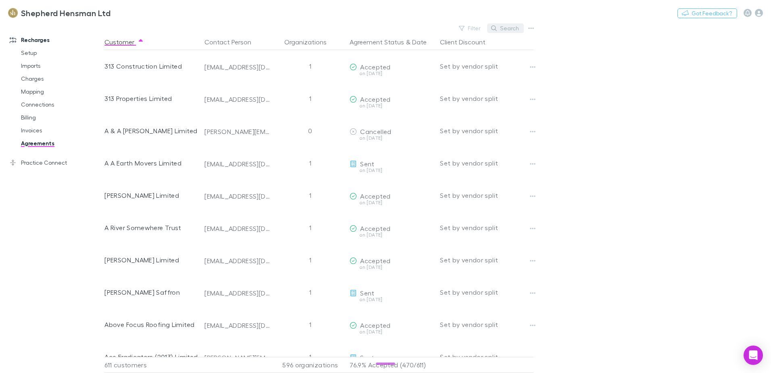  Describe the element at coordinates (13, 13) in the screenshot. I see `img: Shepherd Hensman Ltd's Logo` at that location.